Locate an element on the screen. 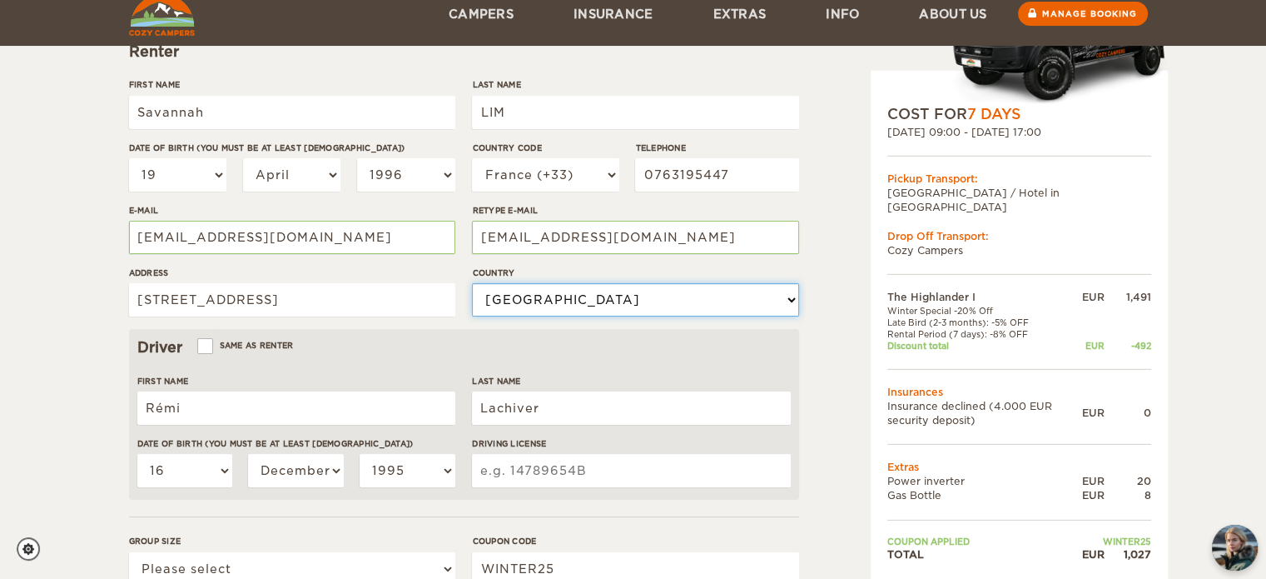 The image size is (1266, 579). button: chat-button is located at coordinates (1235, 547).